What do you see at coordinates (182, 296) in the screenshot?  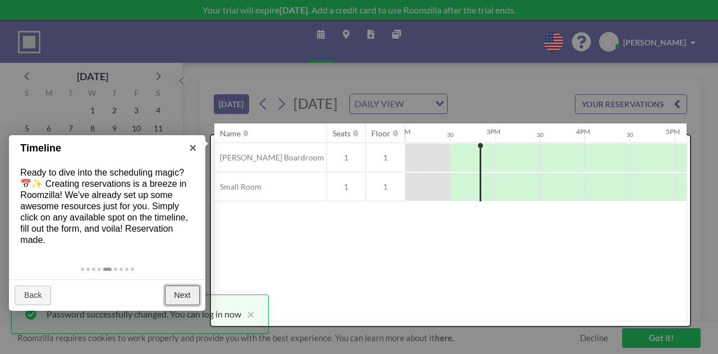 I see `a: Next` at bounding box center [182, 296].